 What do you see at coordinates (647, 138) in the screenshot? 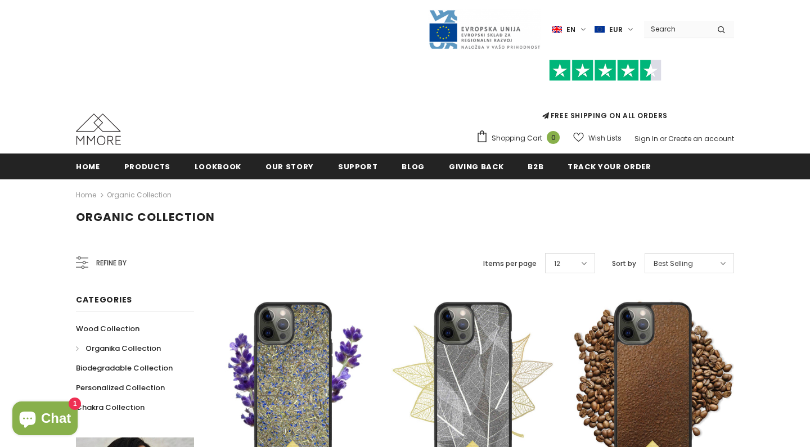
I see `a: Sign In` at bounding box center [647, 138].